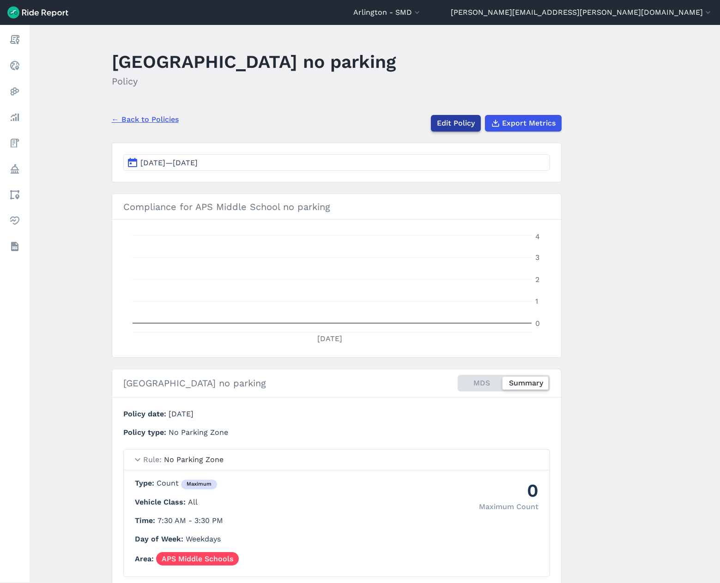 The width and height of the screenshot is (720, 583). I want to click on a: ← Back to Policies, so click(145, 120).